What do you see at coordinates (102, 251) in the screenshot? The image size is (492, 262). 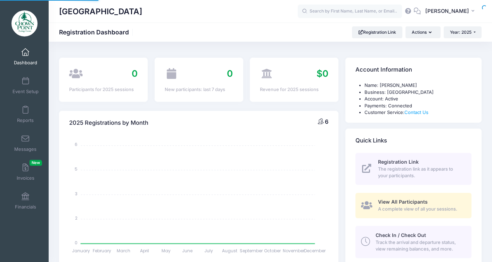 I see `tspan: February` at bounding box center [102, 251].